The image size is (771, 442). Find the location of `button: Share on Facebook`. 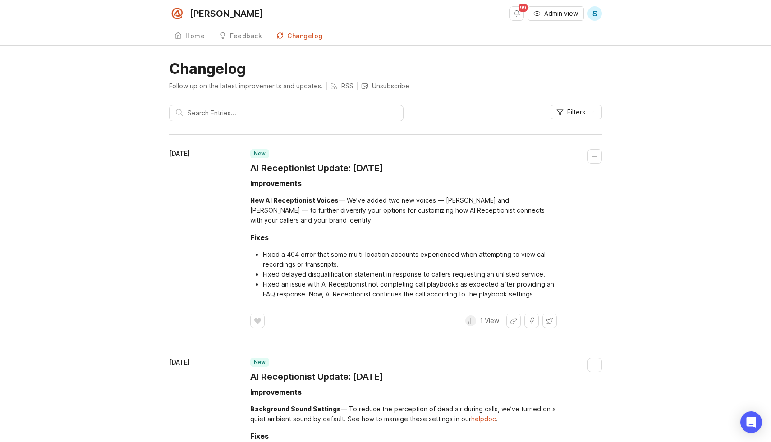

button: Share on Facebook is located at coordinates (532, 321).